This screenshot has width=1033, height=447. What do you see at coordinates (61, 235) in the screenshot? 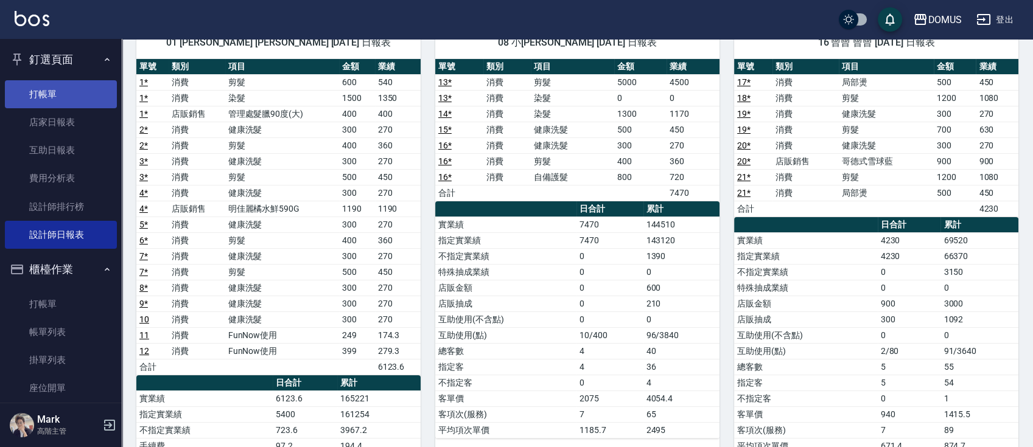
I see `a: 設計師日報表` at bounding box center [61, 235].